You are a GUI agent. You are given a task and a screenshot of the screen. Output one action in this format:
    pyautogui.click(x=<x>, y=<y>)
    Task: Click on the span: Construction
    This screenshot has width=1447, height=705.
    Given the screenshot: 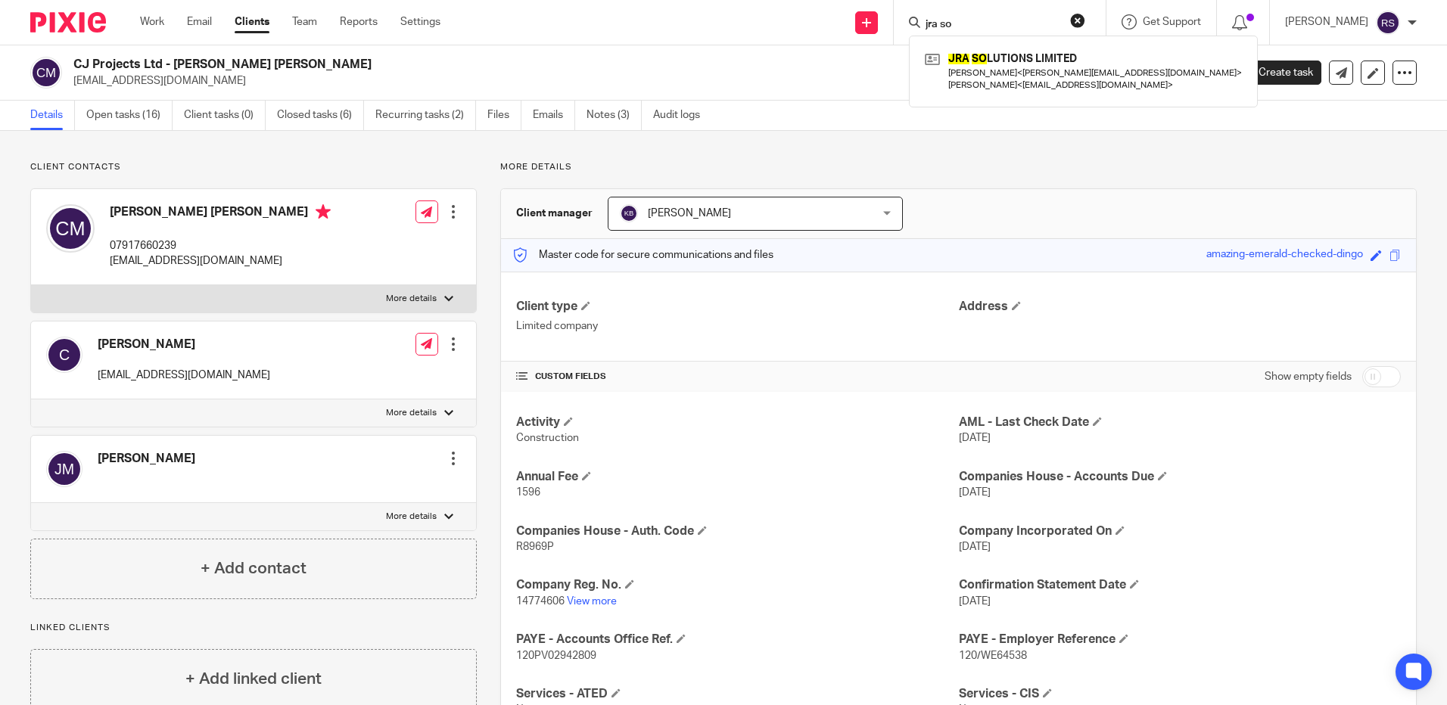 What is the action you would take?
    pyautogui.click(x=547, y=438)
    